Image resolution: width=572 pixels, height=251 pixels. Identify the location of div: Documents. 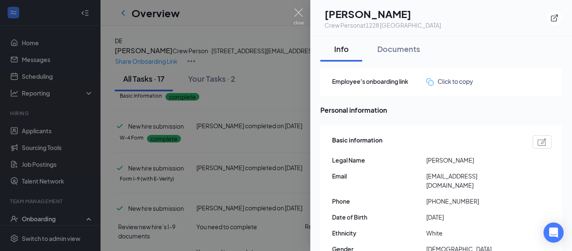
(399, 49).